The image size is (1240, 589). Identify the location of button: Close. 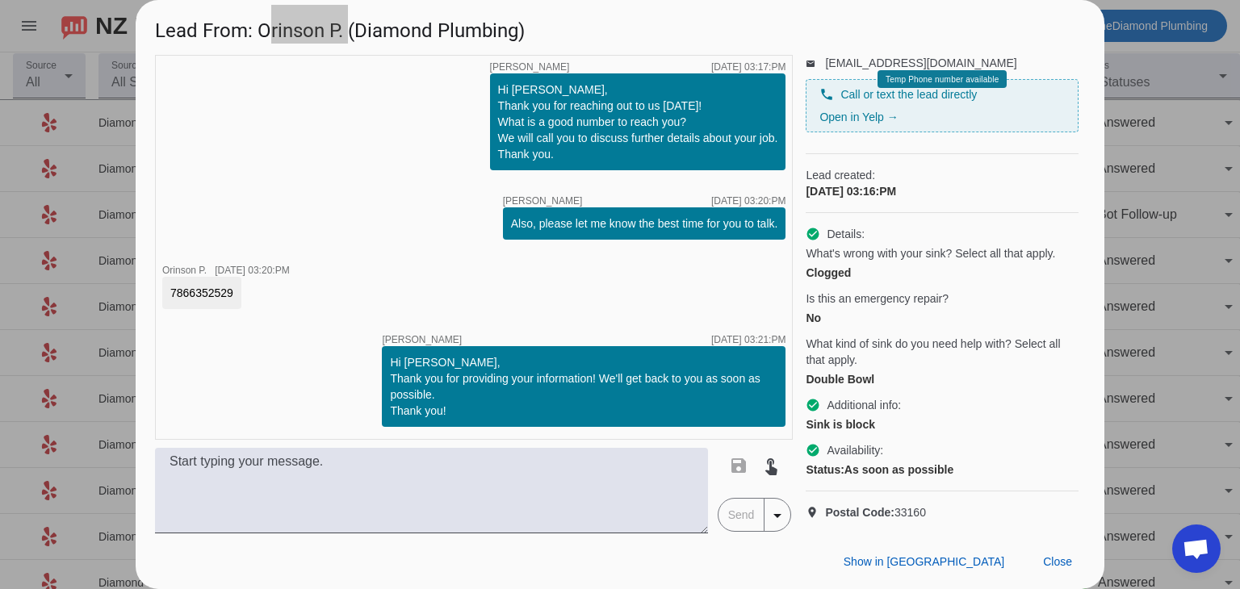
(1057, 562).